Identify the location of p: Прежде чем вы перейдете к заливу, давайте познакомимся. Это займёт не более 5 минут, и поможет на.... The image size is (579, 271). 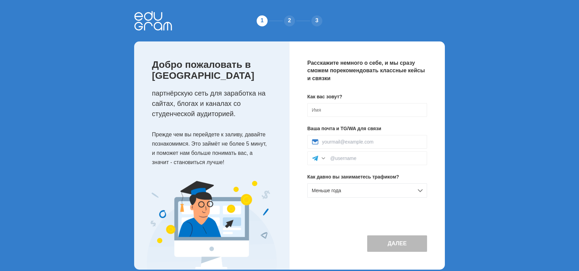
(214, 148).